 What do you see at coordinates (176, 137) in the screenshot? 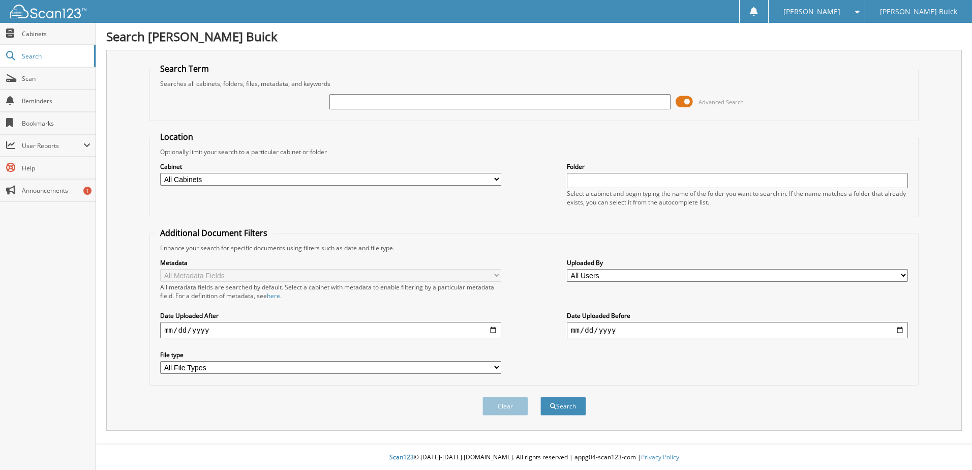
I see `legend: Location` at bounding box center [176, 137].